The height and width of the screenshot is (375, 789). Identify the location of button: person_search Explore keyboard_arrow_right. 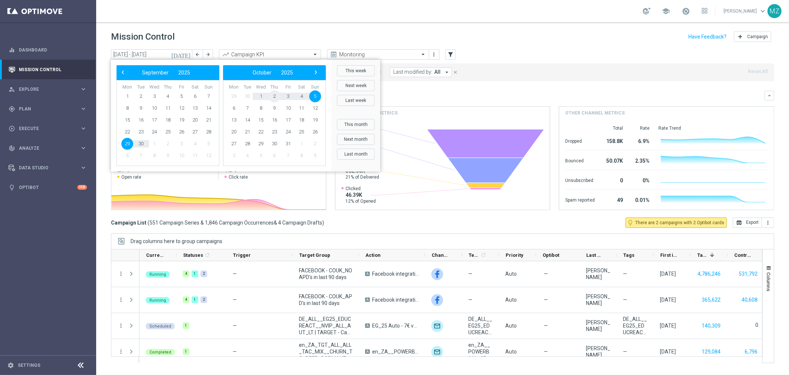
(48, 89).